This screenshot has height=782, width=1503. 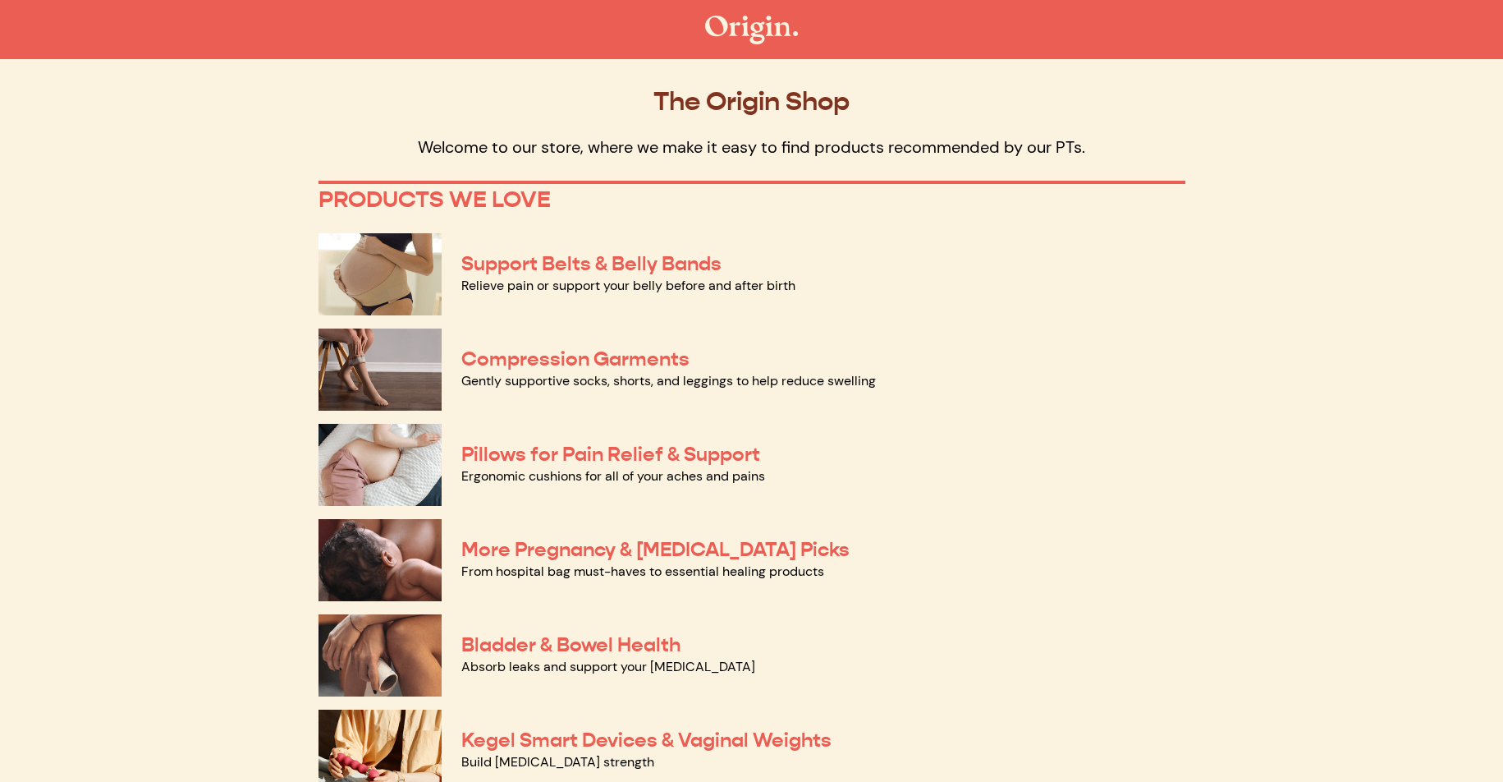 What do you see at coordinates (380, 274) in the screenshot?
I see `img: Support Belts & Belly Bands` at bounding box center [380, 274].